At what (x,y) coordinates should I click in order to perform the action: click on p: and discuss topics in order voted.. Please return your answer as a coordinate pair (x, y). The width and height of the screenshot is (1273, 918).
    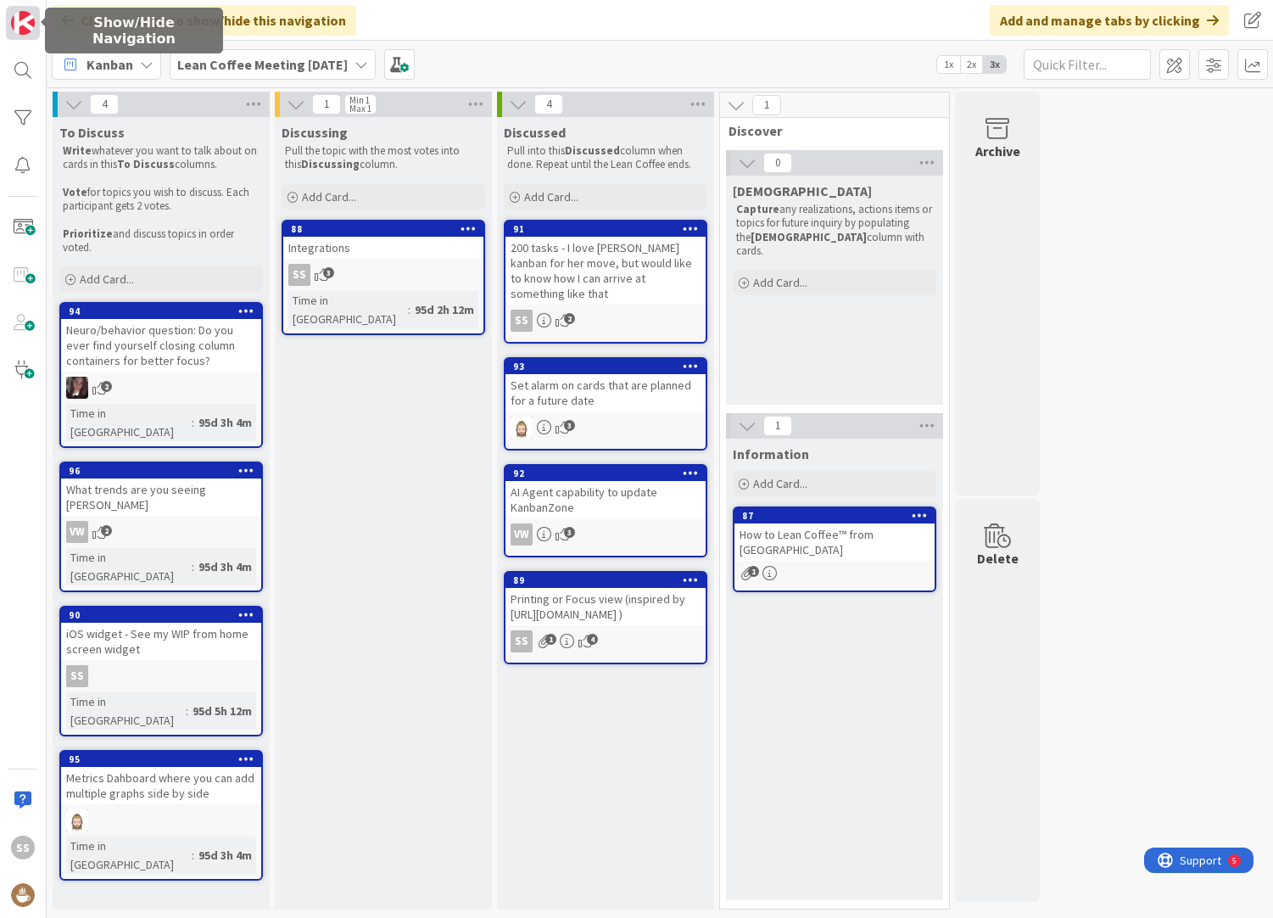
    Looking at the image, I should click on (161, 241).